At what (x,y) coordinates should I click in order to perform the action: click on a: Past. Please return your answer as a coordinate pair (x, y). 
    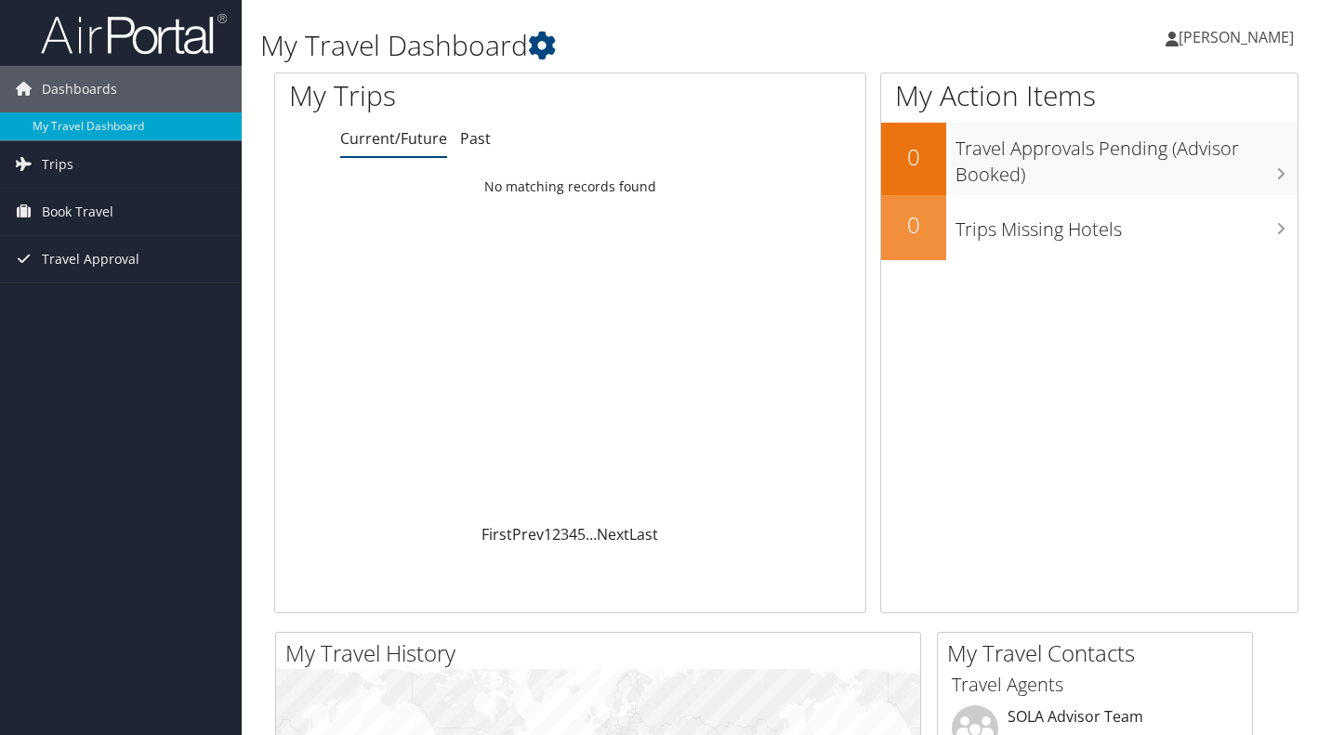
    Looking at the image, I should click on (475, 139).